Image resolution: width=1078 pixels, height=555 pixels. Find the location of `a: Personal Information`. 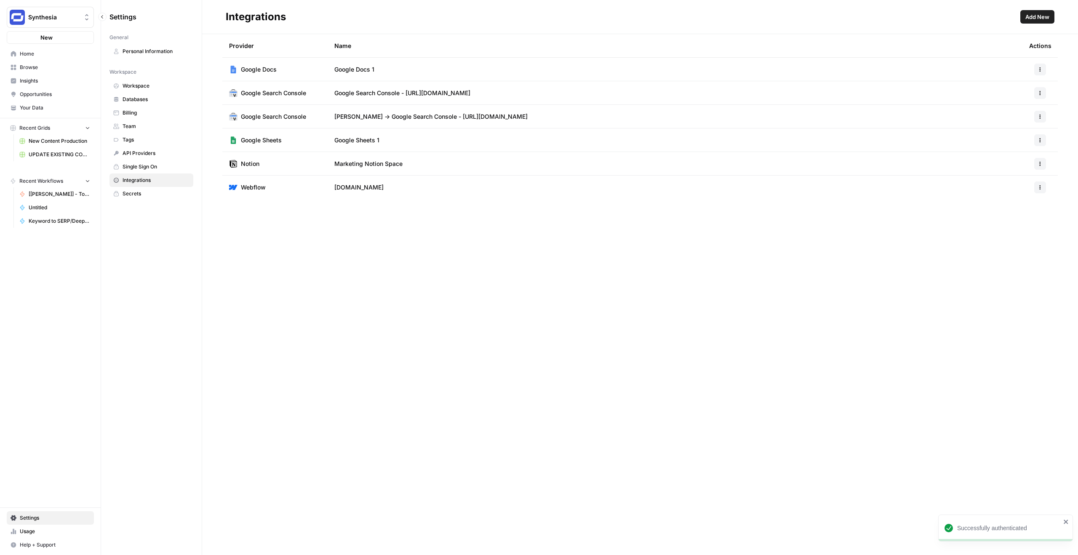

a: Personal Information is located at coordinates (151, 51).